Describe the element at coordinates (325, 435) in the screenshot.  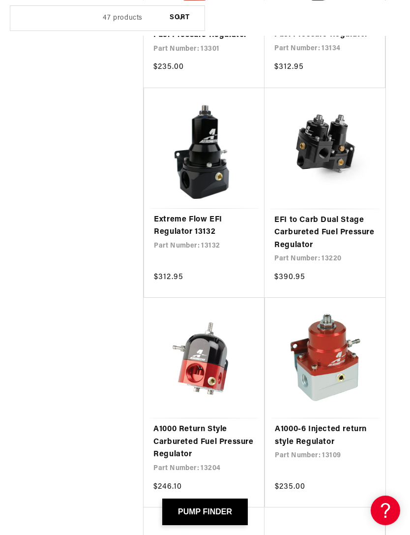
I see `a: A1000-6 Injected return style Regulator` at that location.